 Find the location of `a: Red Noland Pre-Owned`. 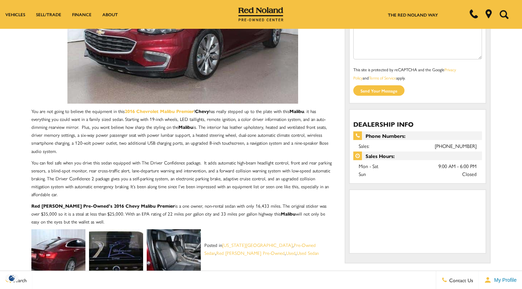

a: Red Noland Pre-Owned is located at coordinates (261, 13).